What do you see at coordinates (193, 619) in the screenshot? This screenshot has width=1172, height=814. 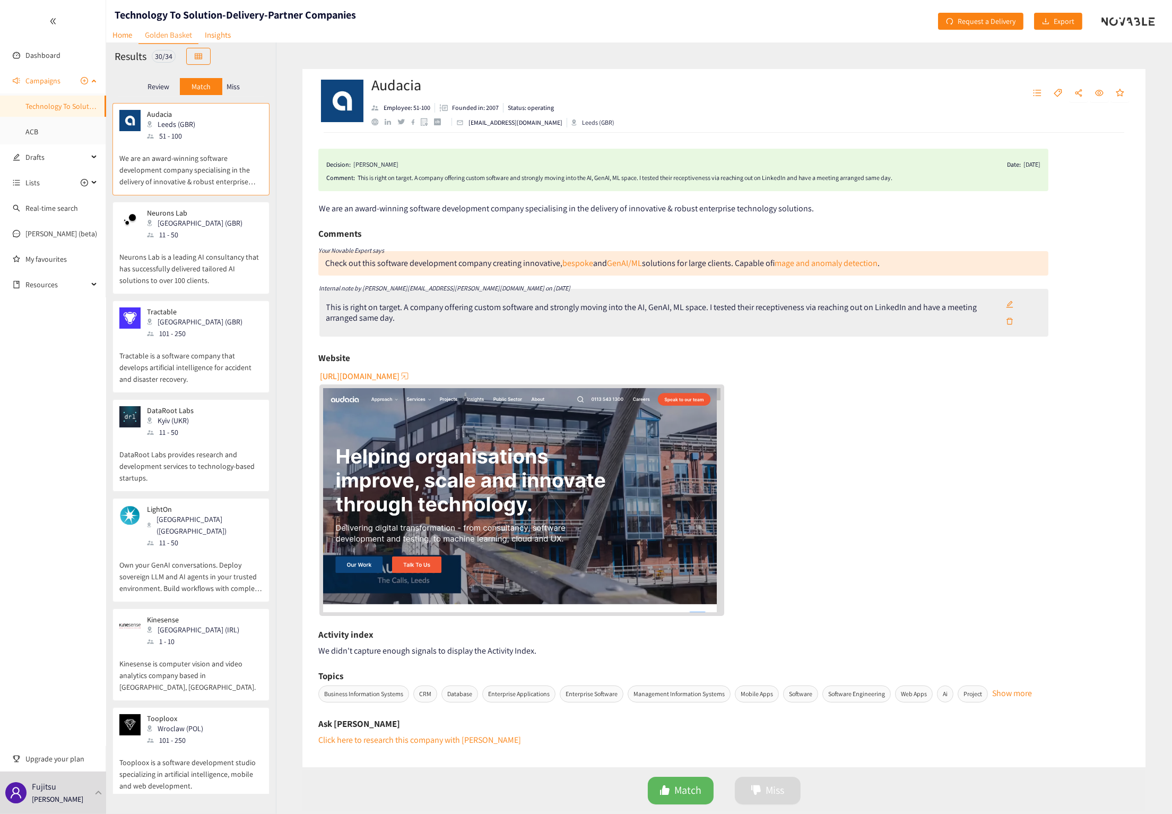 I see `p: Kinesense` at bounding box center [193, 619].